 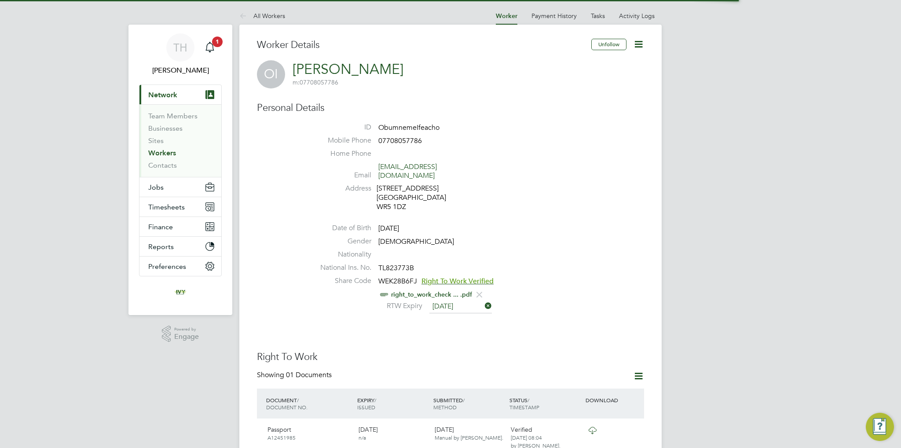 I want to click on span: ISSUED, so click(x=366, y=407).